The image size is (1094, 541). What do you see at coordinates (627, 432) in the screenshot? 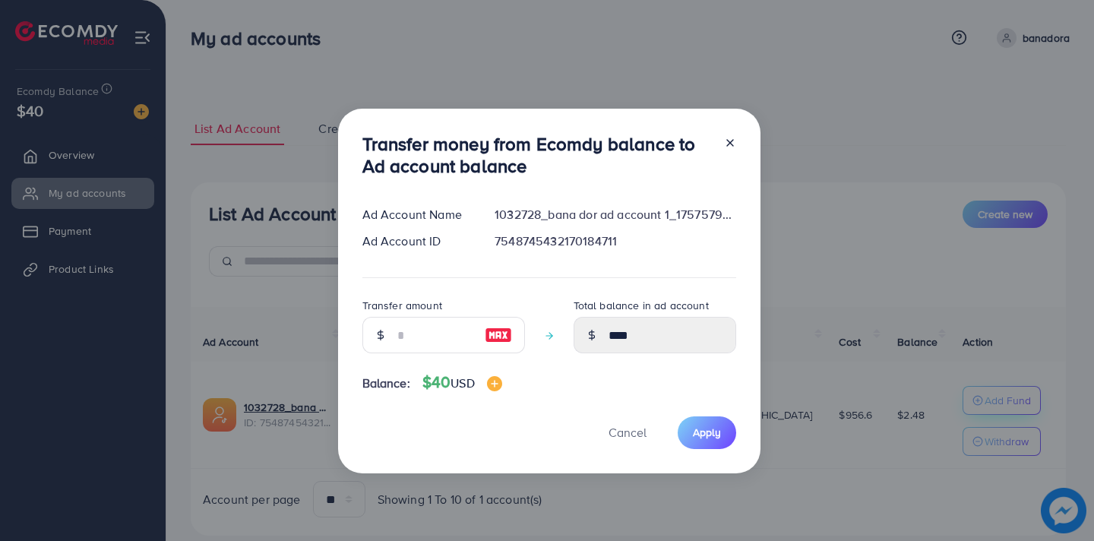
I see `button: Cancel` at bounding box center [627, 432].